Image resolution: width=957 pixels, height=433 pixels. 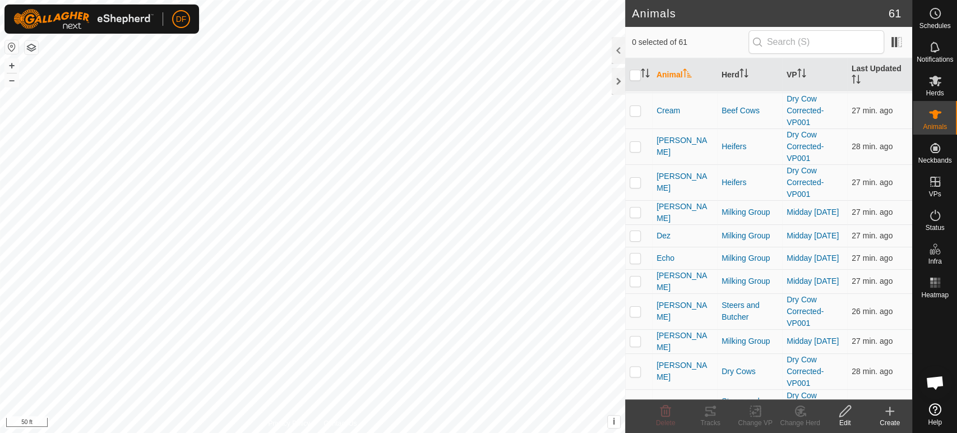 What do you see at coordinates (614, 422) in the screenshot?
I see `button: i` at bounding box center [614, 422].